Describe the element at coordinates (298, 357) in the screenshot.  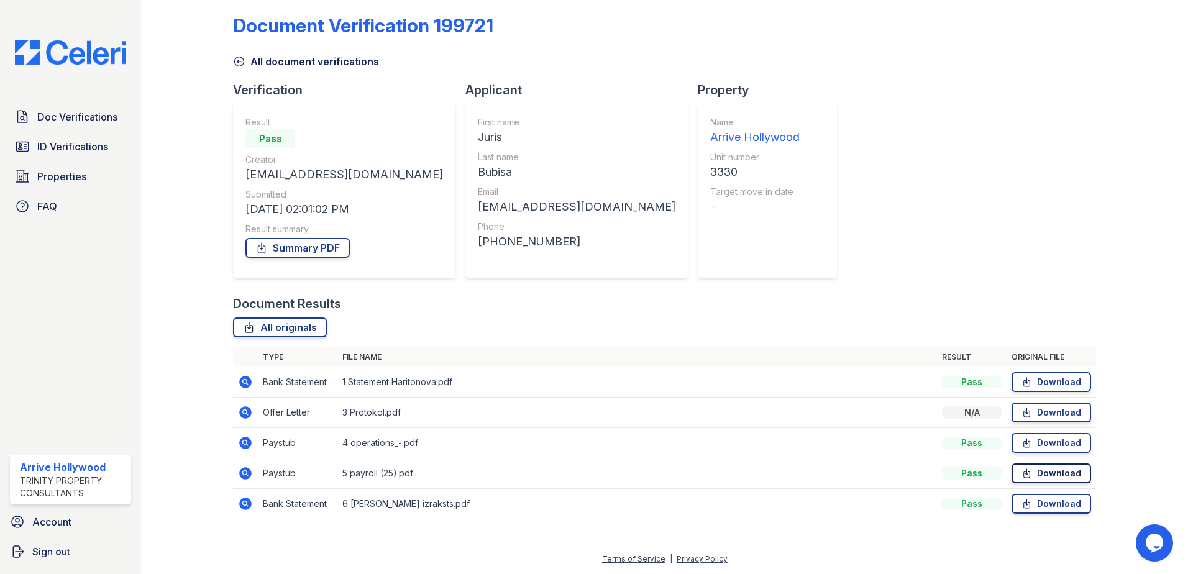
I see `th: Type` at that location.